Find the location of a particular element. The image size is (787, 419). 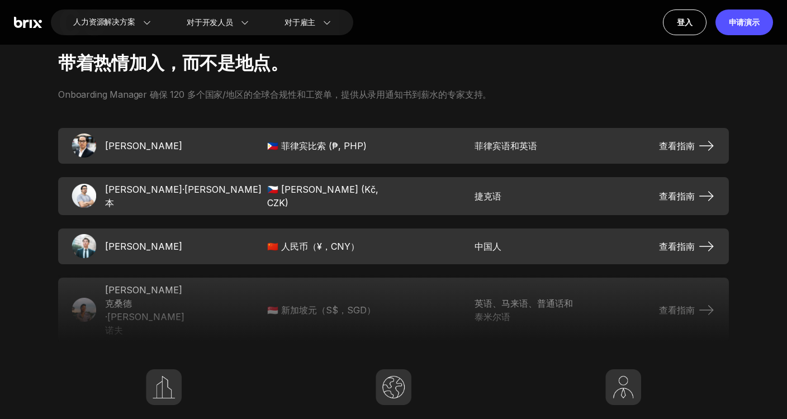

font: 捷克语 is located at coordinates (488, 196).